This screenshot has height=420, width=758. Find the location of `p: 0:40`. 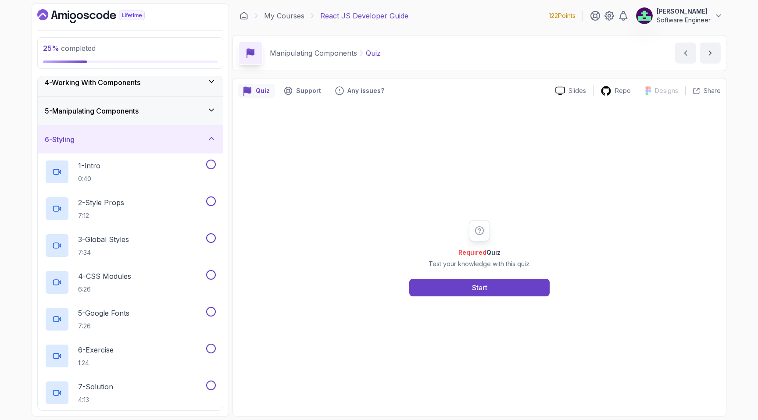

p: 0:40 is located at coordinates (89, 179).